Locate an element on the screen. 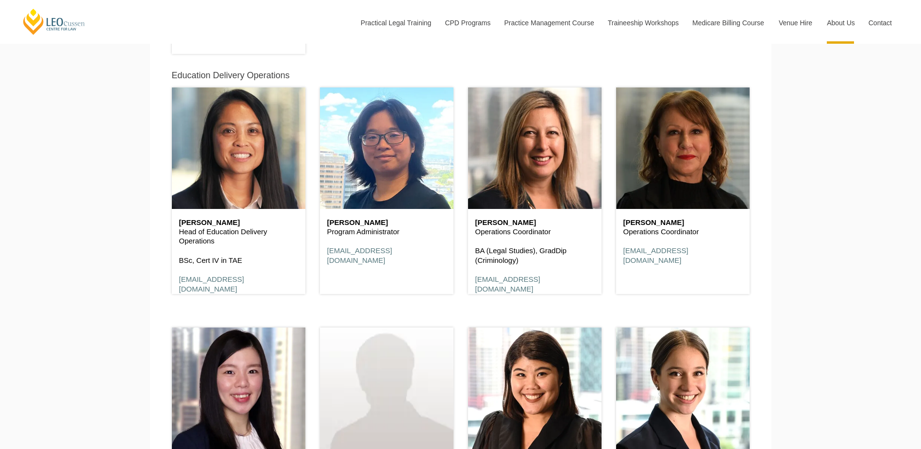 This screenshot has height=449, width=921. p: Program Administrator is located at coordinates (387, 232).